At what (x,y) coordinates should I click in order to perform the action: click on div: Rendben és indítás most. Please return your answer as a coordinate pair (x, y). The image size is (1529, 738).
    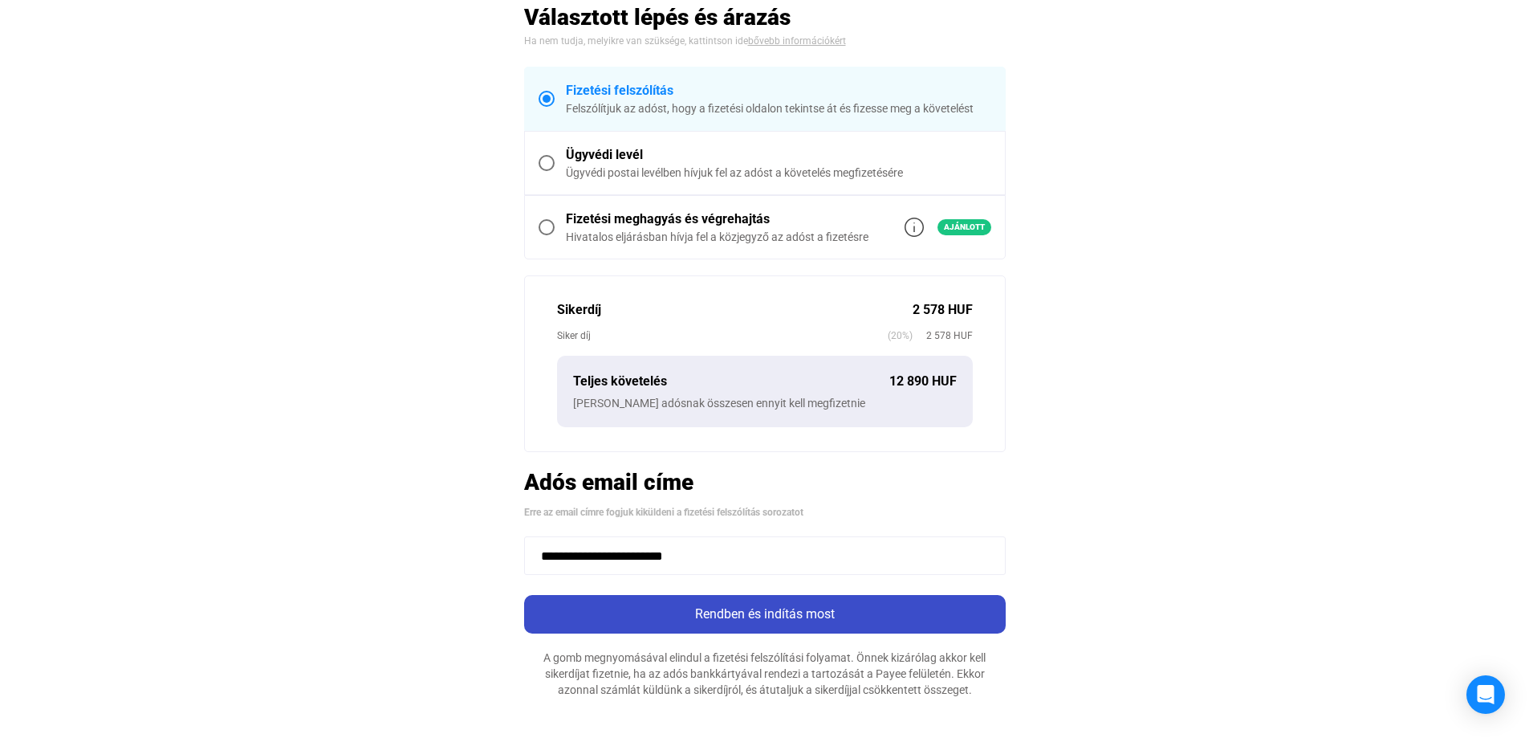
    Looking at the image, I should click on (765, 614).